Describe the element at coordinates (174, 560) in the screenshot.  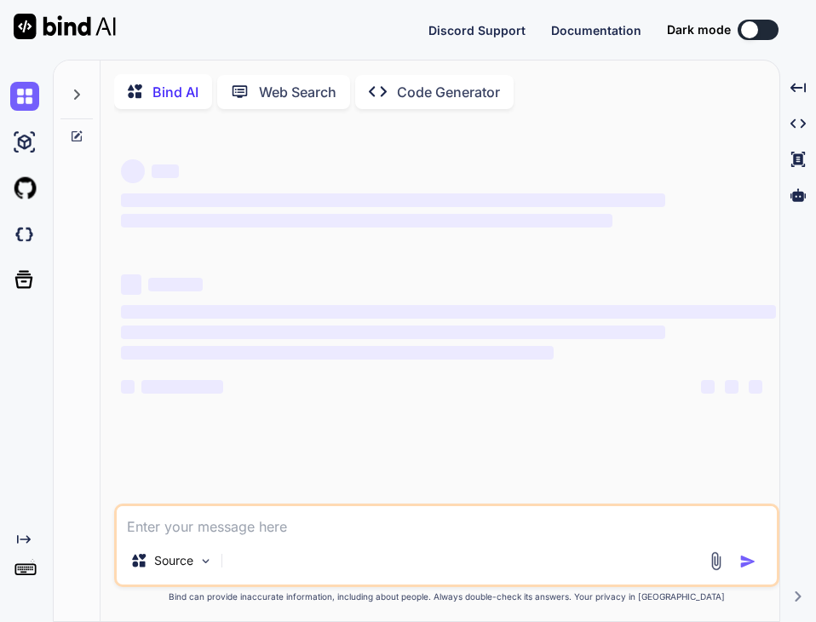
I see `p: Source` at that location.